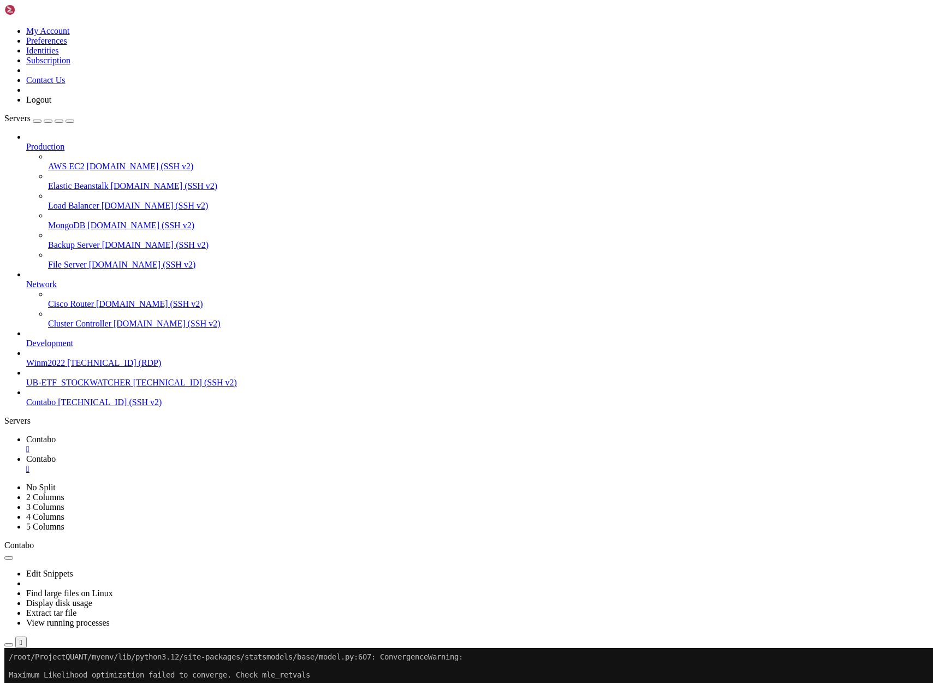 Image resolution: width=933 pixels, height=683 pixels. What do you see at coordinates (199, 91) in the screenshot?
I see `span: CPU%▽` at bounding box center [199, 91].